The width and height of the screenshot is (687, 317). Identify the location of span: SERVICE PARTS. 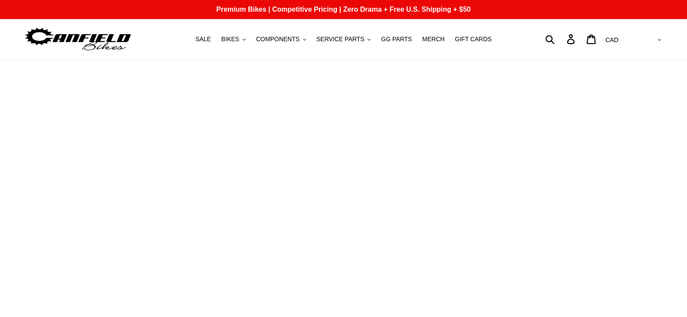
(340, 39).